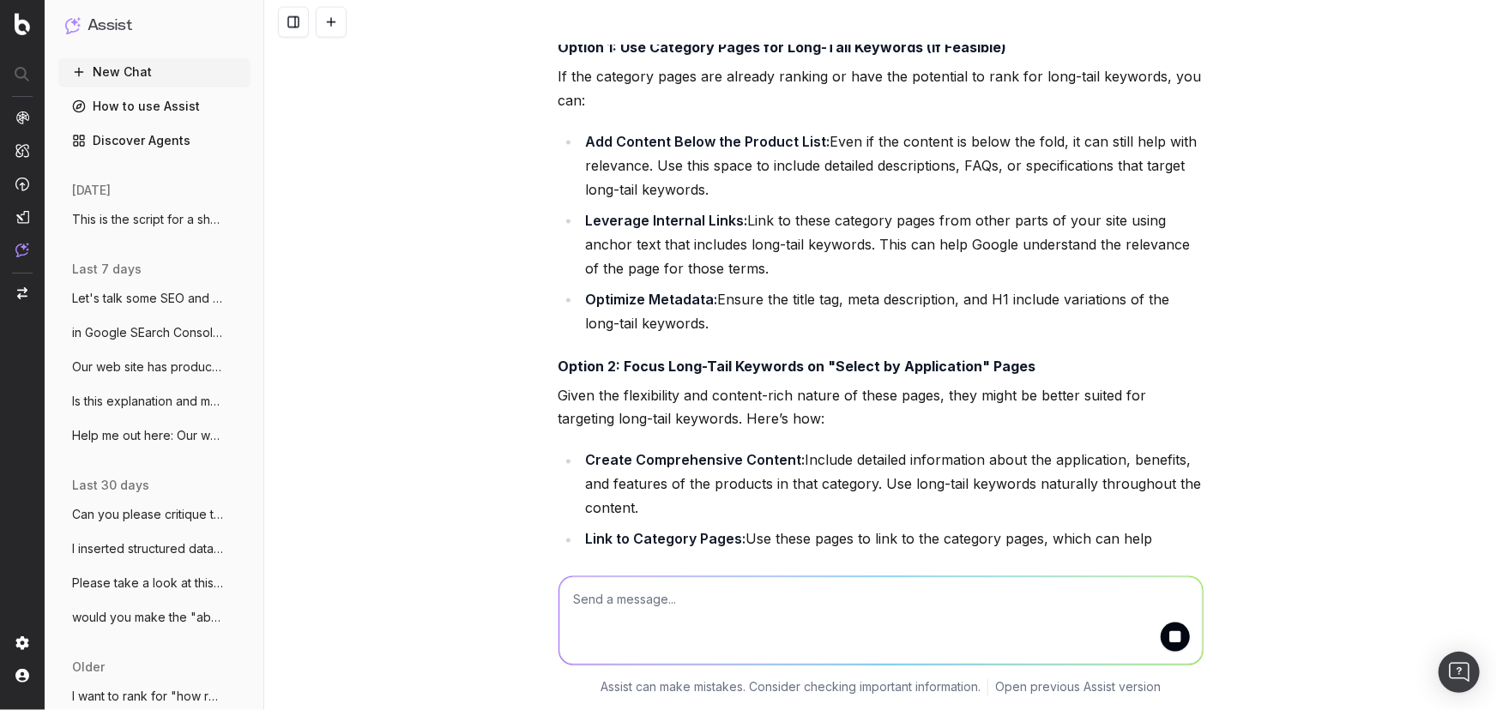 The width and height of the screenshot is (1497, 710). I want to click on span: Our web site has products and related "L, so click(148, 367).